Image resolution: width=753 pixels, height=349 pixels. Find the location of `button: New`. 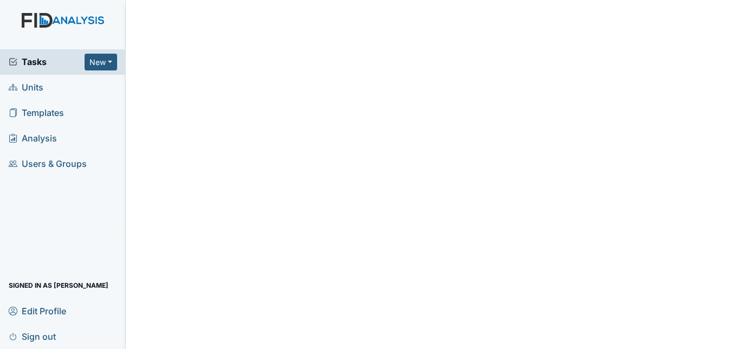

button: New is located at coordinates (101, 62).